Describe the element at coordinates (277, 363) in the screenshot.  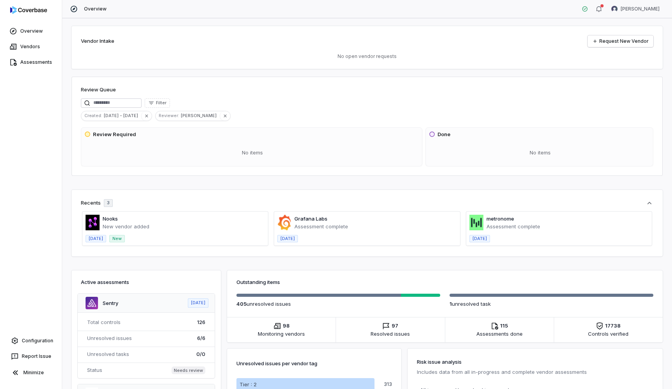
I see `p: Unresolved issues per vendor tag` at that location.